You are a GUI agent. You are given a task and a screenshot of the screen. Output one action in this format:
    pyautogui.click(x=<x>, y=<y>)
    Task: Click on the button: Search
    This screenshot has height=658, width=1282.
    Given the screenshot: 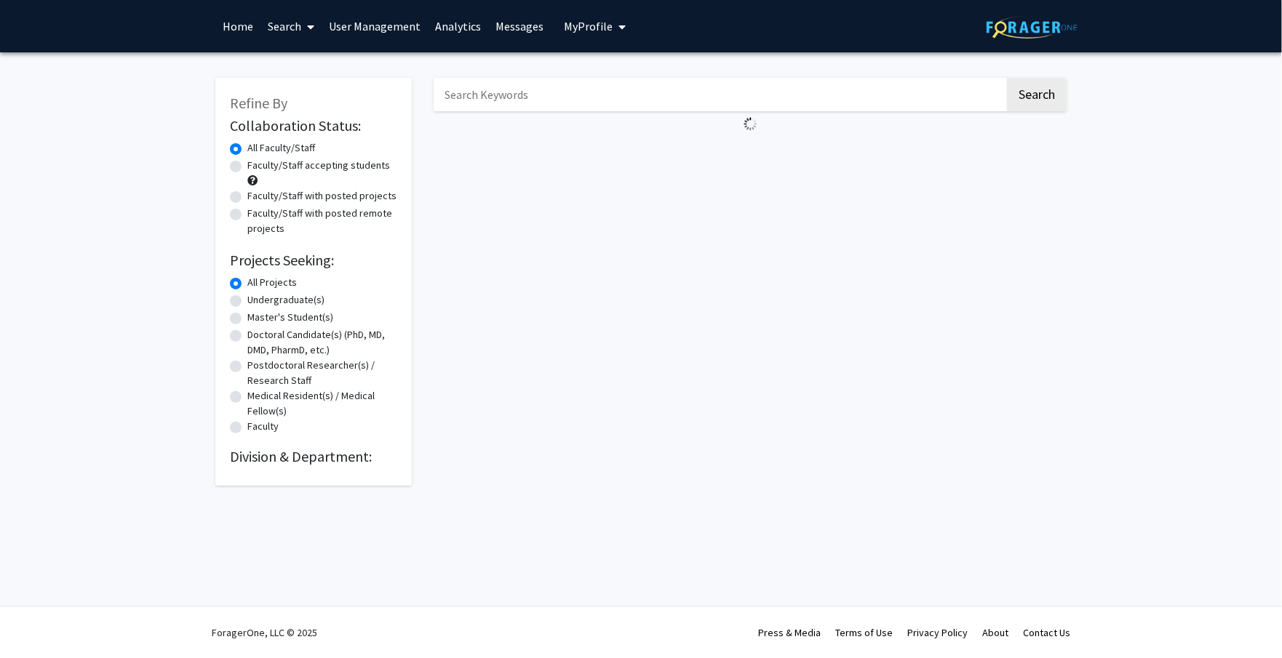 What is the action you would take?
    pyautogui.click(x=1037, y=95)
    